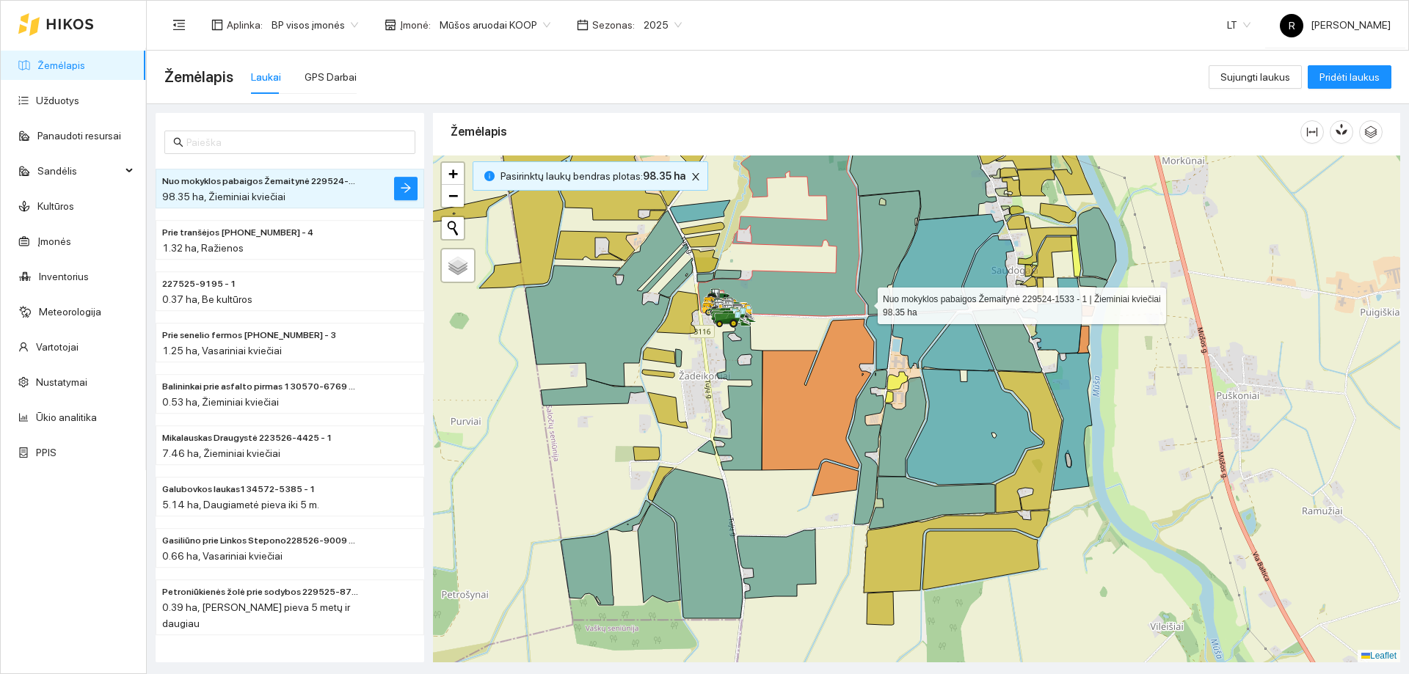 Image resolution: width=1409 pixels, height=674 pixels. Describe the element at coordinates (1255, 77) in the screenshot. I see `button: Sujungti laukus` at that location.